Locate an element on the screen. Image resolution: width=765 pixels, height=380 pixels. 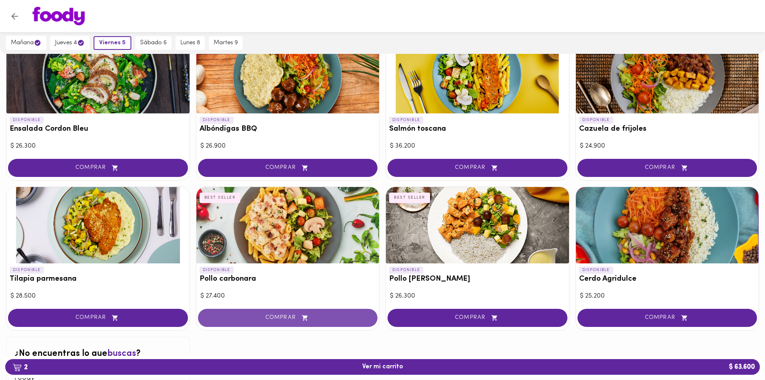
button: viernes 5 is located at coordinates (112, 43).